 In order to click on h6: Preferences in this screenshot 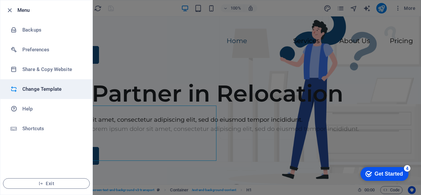, I will do `click(53, 50)`.